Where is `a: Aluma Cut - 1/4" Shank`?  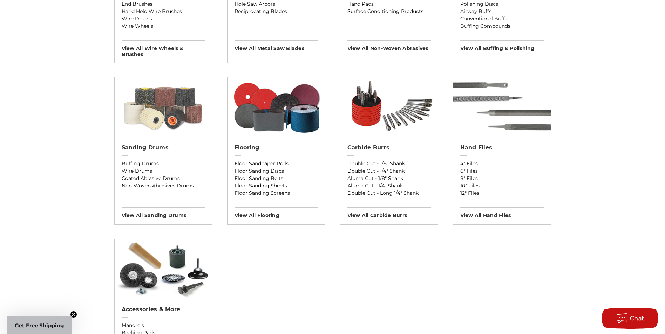 a: Aluma Cut - 1/4" Shank is located at coordinates (389, 186).